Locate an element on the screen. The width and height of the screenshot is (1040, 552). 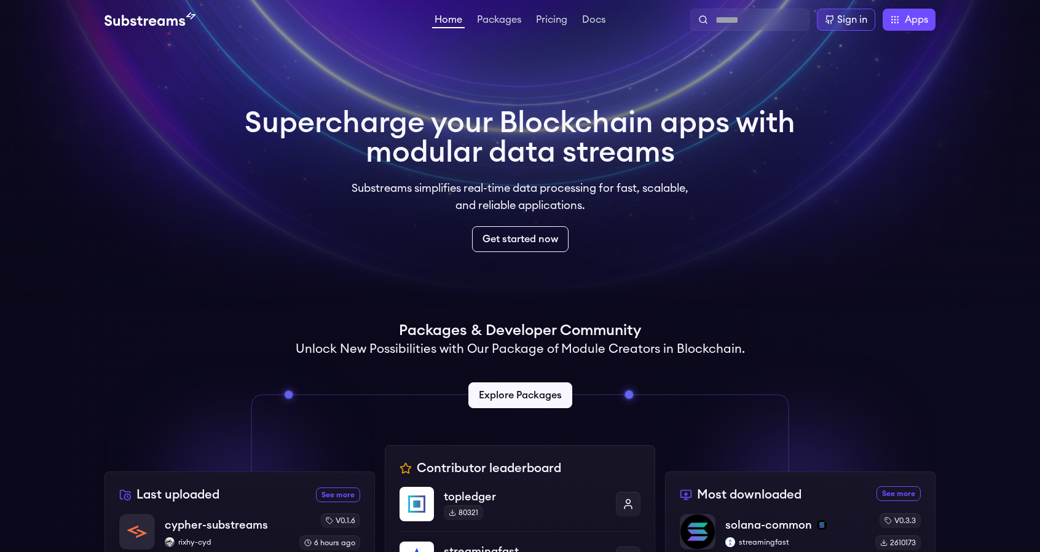
p: cypher-substreams is located at coordinates (216, 525).